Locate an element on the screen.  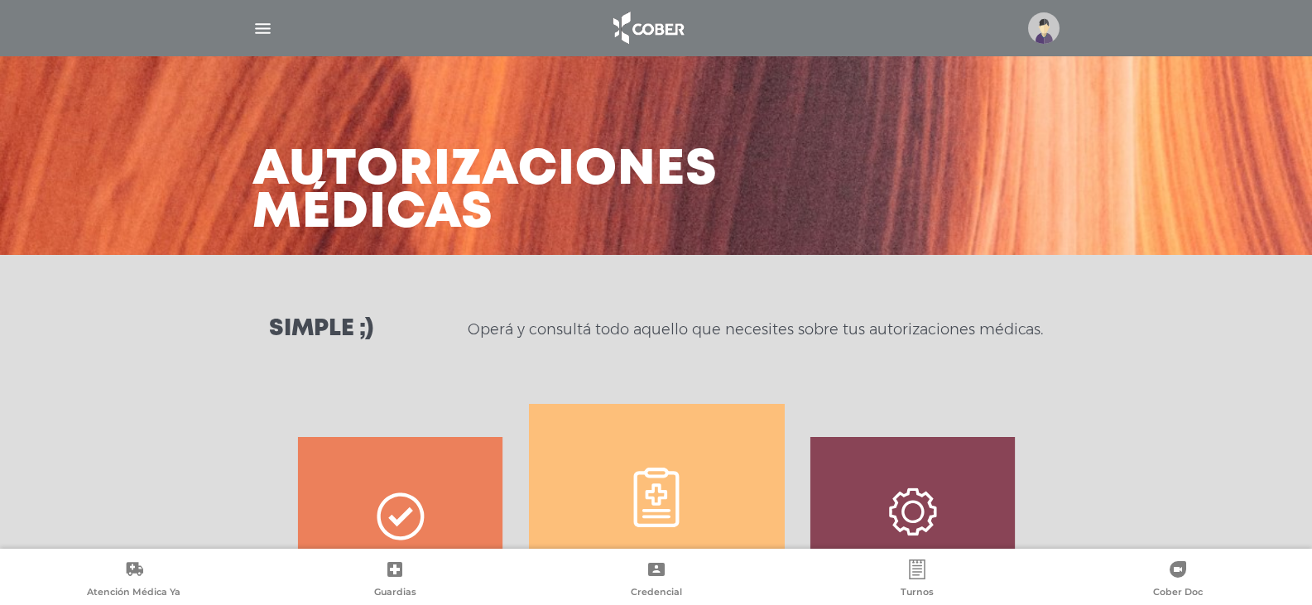
h3: Autorizaciones médicas is located at coordinates (485, 192).